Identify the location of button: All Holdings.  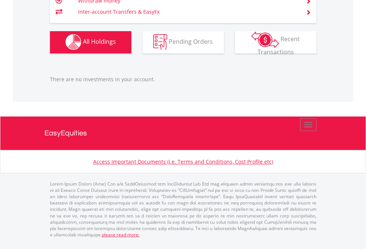
(91, 42).